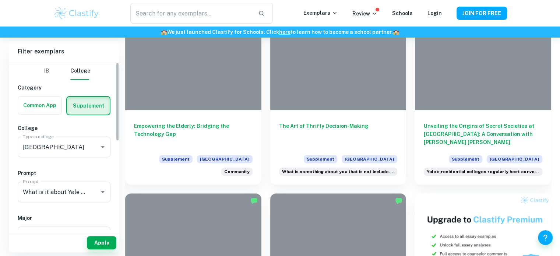  I want to click on button: Common App, so click(40, 105).